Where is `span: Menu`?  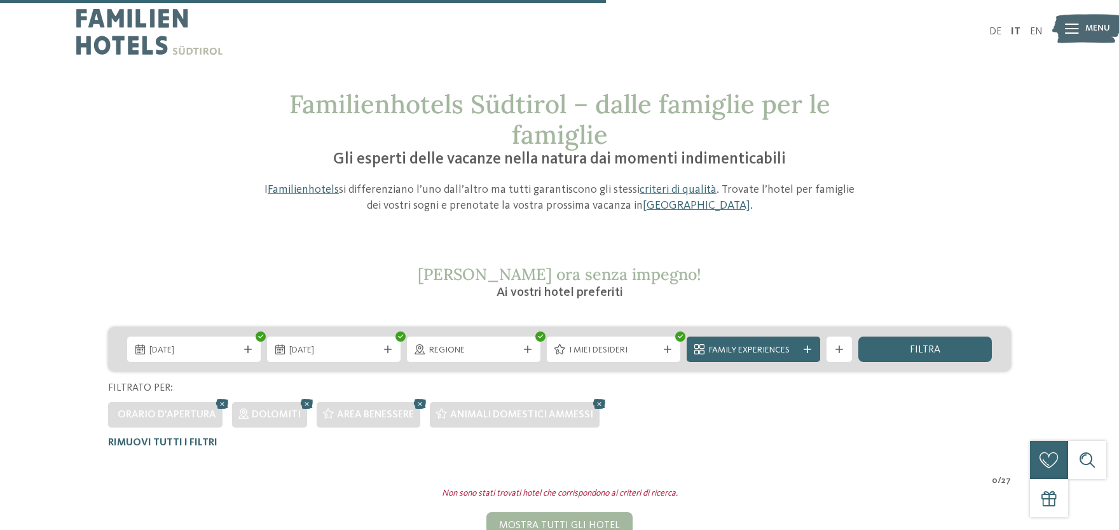
span: Menu is located at coordinates (1098, 29).